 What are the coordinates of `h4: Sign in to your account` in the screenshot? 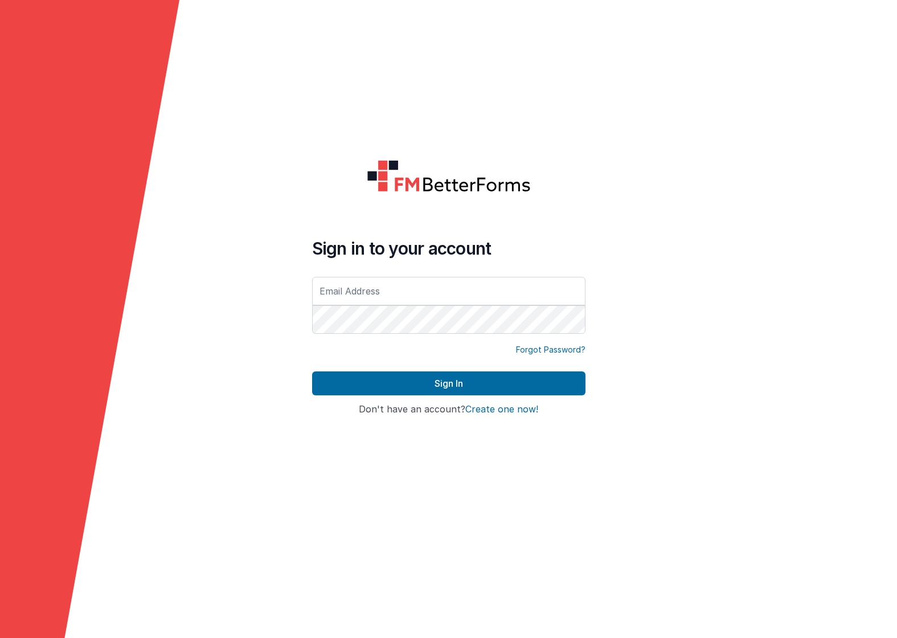 It's located at (449, 248).